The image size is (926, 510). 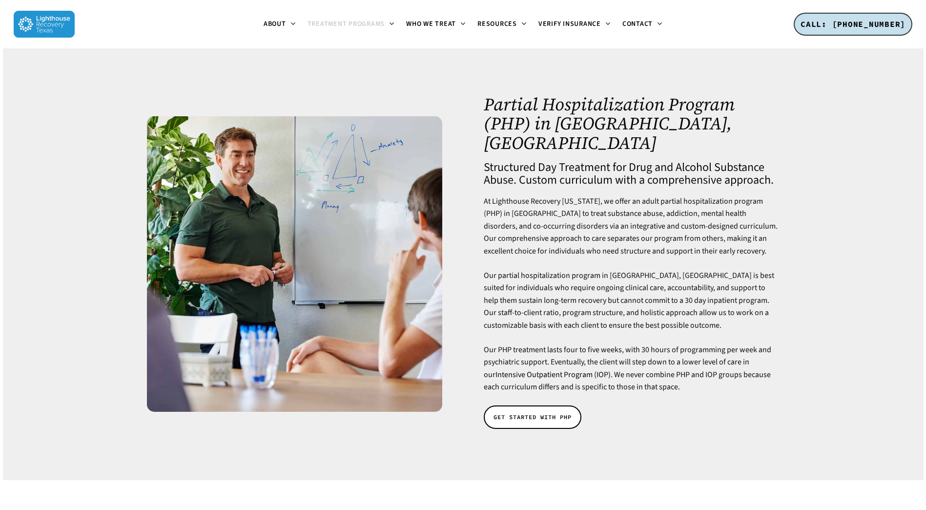 What do you see at coordinates (346, 24) in the screenshot?
I see `span: Treatment Programs` at bounding box center [346, 24].